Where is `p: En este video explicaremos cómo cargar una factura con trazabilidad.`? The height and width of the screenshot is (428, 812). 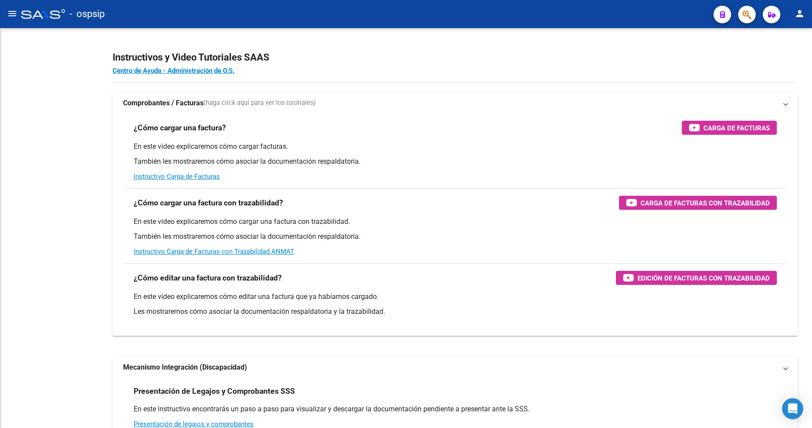
p: En este video explicaremos cómo cargar una factura con trazabilidad. is located at coordinates (455, 222).